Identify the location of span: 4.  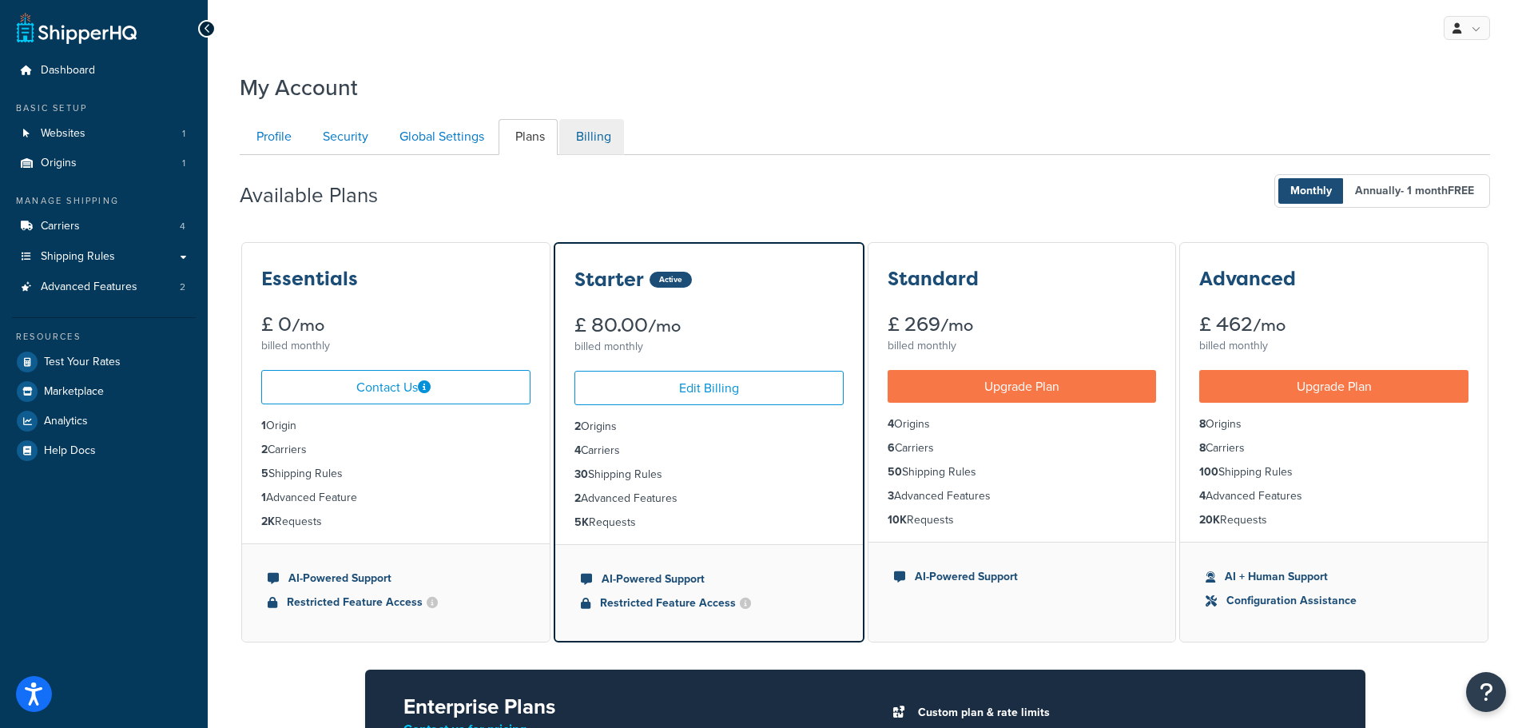
(182, 226).